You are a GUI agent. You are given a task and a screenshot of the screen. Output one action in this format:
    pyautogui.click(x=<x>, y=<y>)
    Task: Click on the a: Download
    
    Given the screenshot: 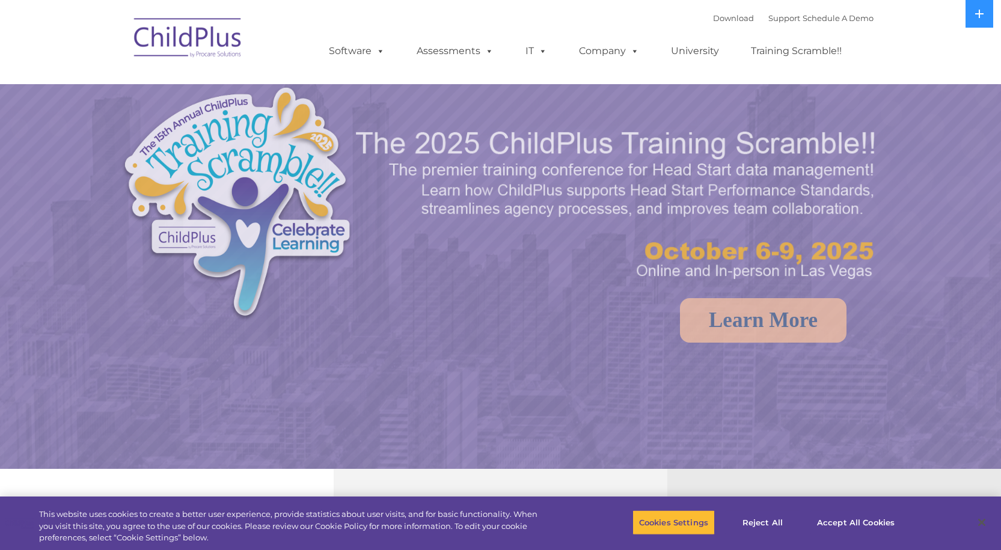 What is the action you would take?
    pyautogui.click(x=734, y=18)
    